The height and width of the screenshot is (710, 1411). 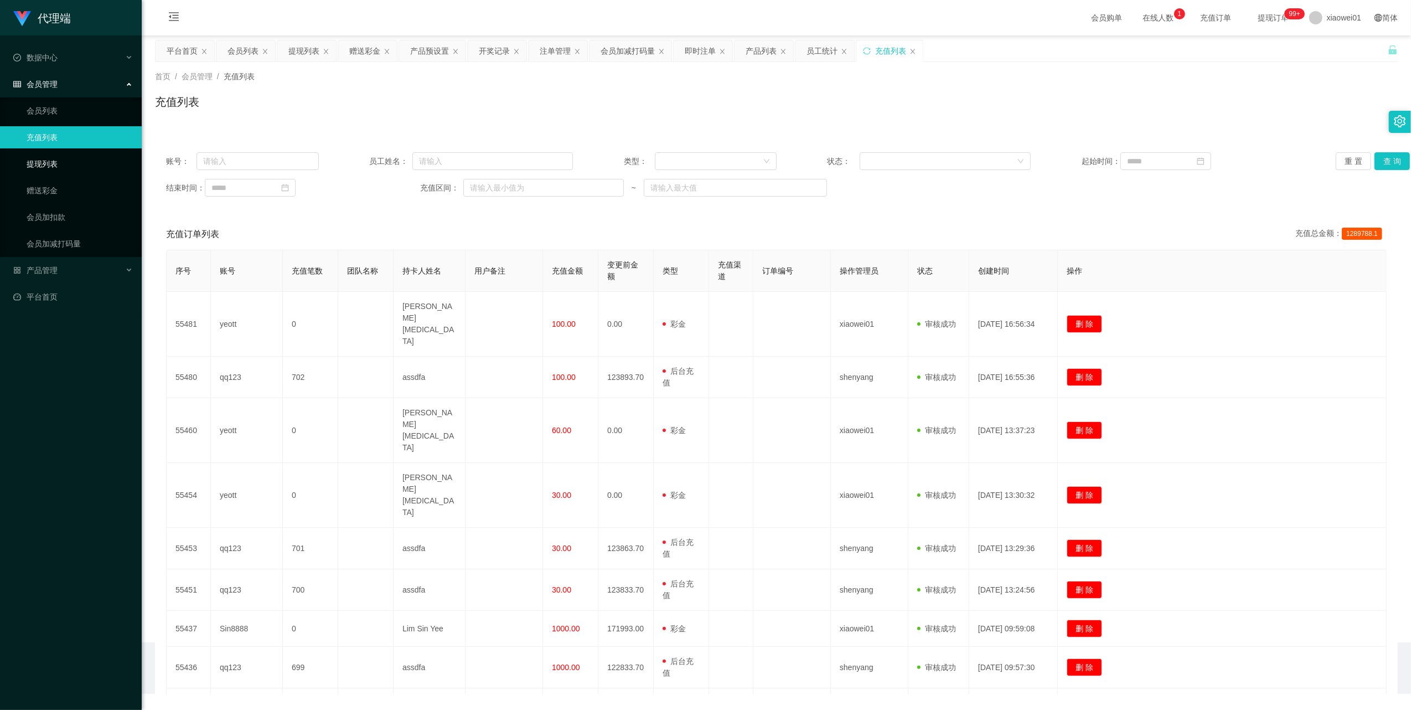 What do you see at coordinates (311, 590) in the screenshot?
I see `td: 700` at bounding box center [311, 590].